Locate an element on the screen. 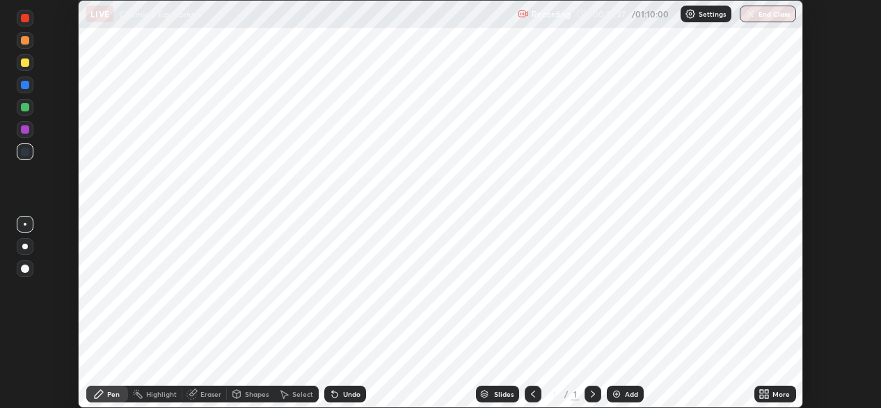 This screenshot has height=408, width=881. div: More is located at coordinates (781, 394).